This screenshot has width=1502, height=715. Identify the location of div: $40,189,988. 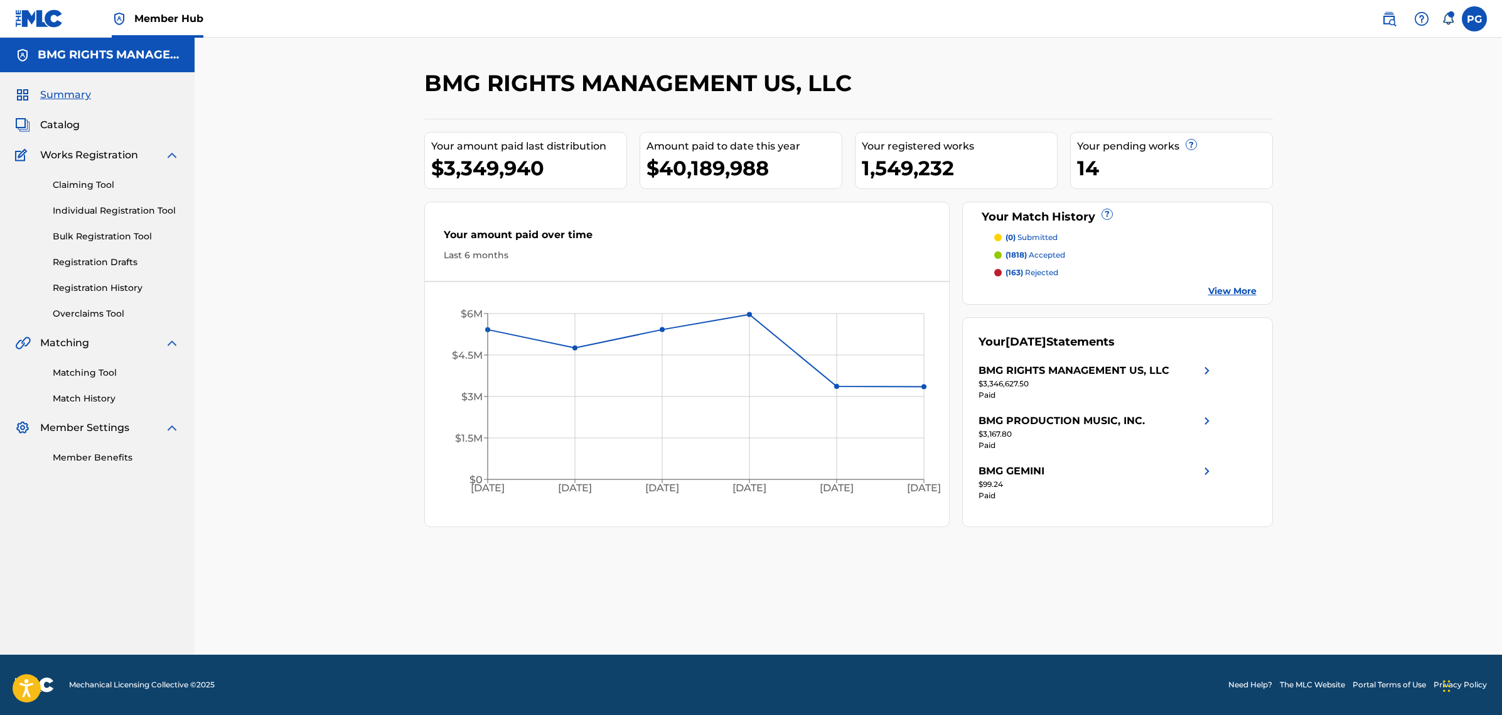
(744, 168).